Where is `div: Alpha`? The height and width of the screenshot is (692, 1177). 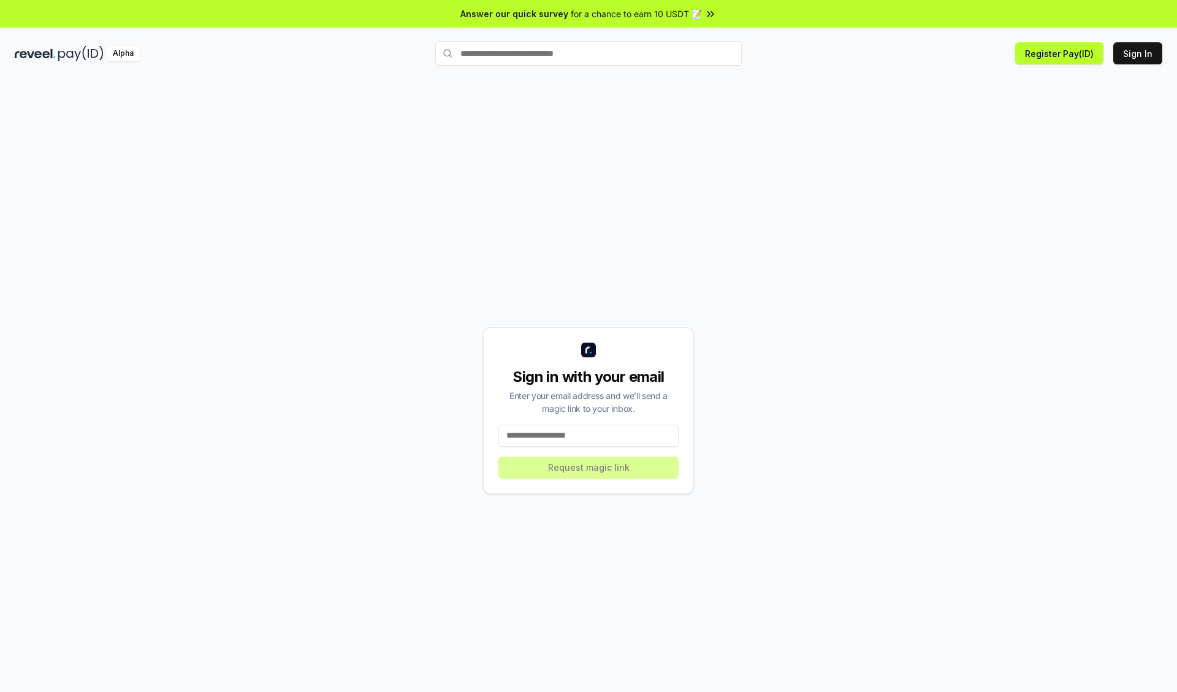 div: Alpha is located at coordinates (123, 53).